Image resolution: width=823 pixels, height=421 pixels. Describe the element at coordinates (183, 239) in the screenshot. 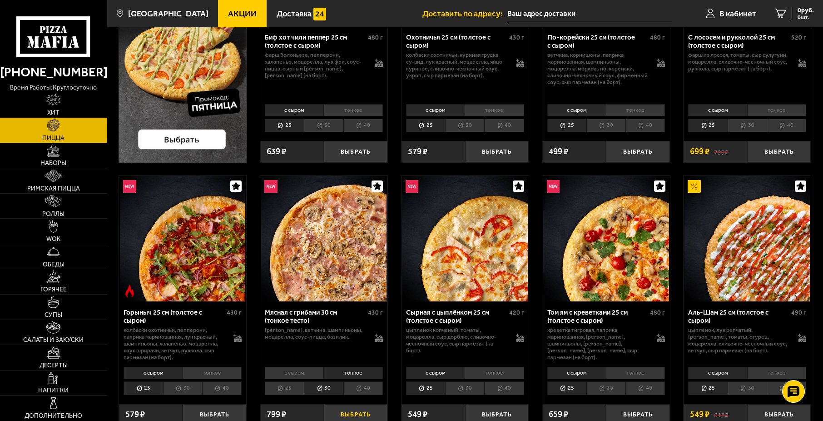

I see `a: НовинкаОстрое блюдоГорыныч 25 см (толстое с сыром)` at that location.